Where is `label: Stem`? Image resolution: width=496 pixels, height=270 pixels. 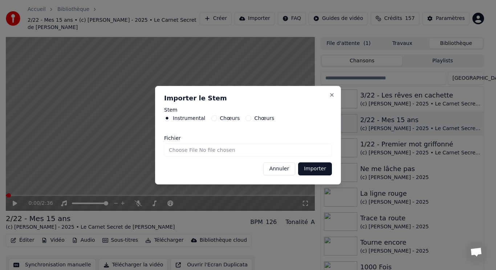 label: Stem is located at coordinates (248, 110).